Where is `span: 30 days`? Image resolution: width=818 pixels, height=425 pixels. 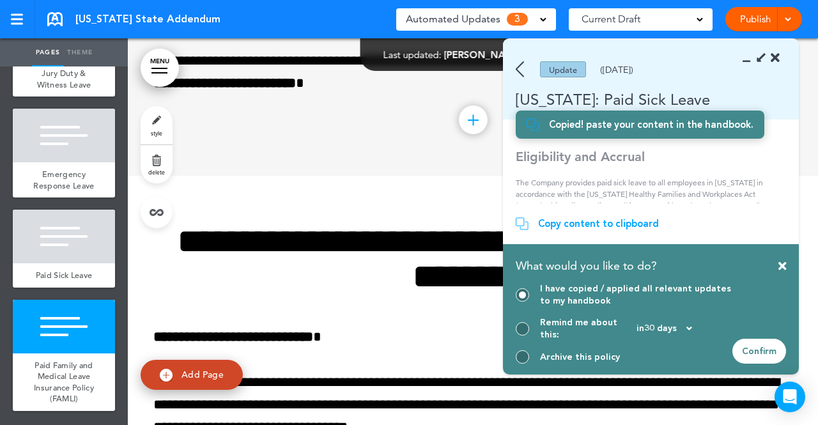 span: 30 days is located at coordinates (660, 329).